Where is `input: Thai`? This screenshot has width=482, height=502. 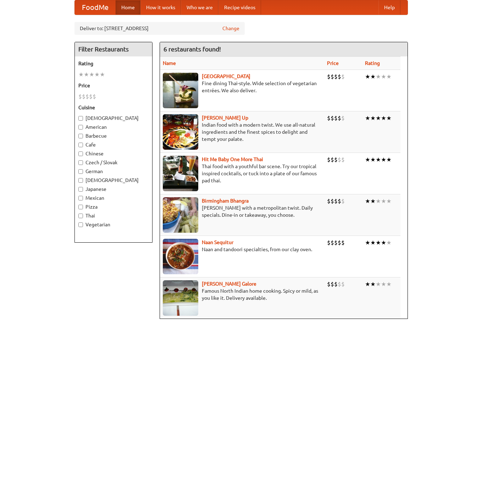
input: Thai is located at coordinates (80, 216).